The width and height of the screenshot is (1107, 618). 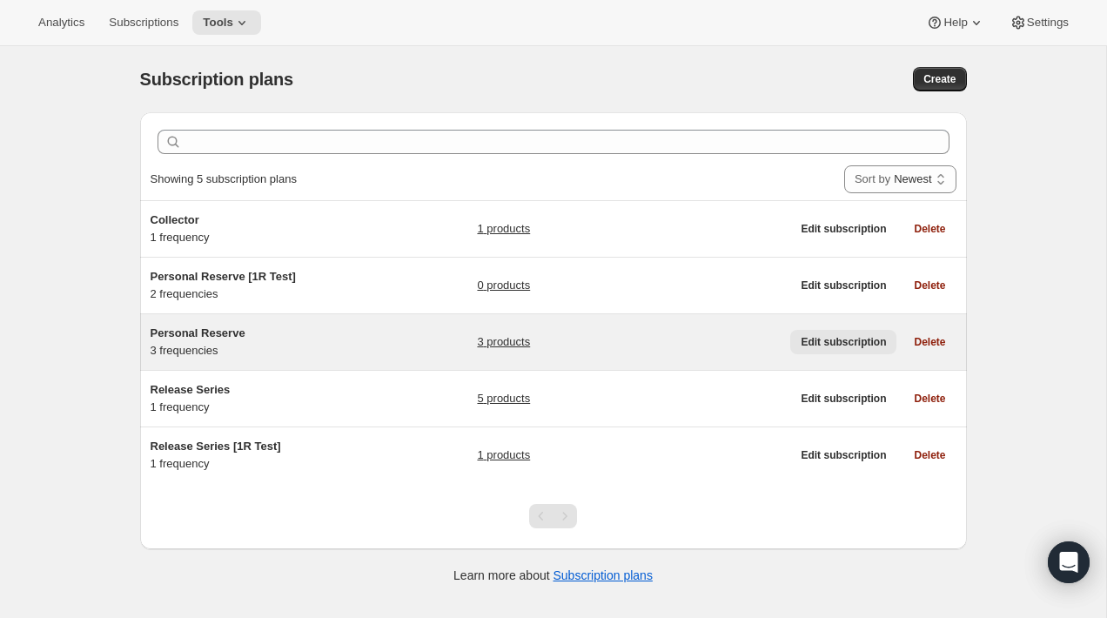 What do you see at coordinates (503, 399) in the screenshot?
I see `a: 5 products` at bounding box center [503, 399].